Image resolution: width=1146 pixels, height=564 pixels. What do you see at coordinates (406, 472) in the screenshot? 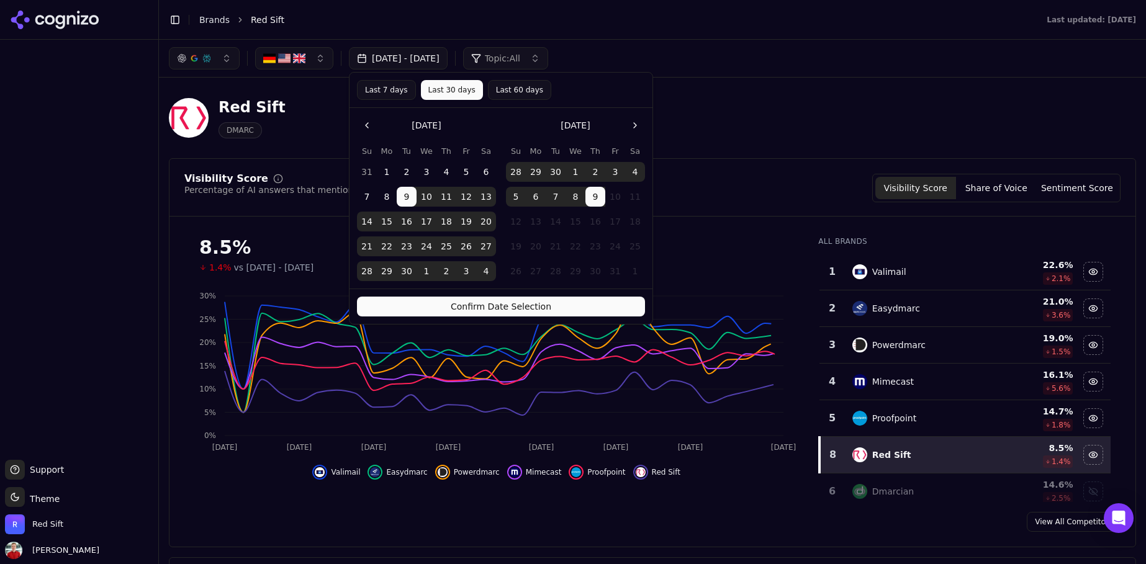
I see `span: Easydmarc` at bounding box center [406, 472].